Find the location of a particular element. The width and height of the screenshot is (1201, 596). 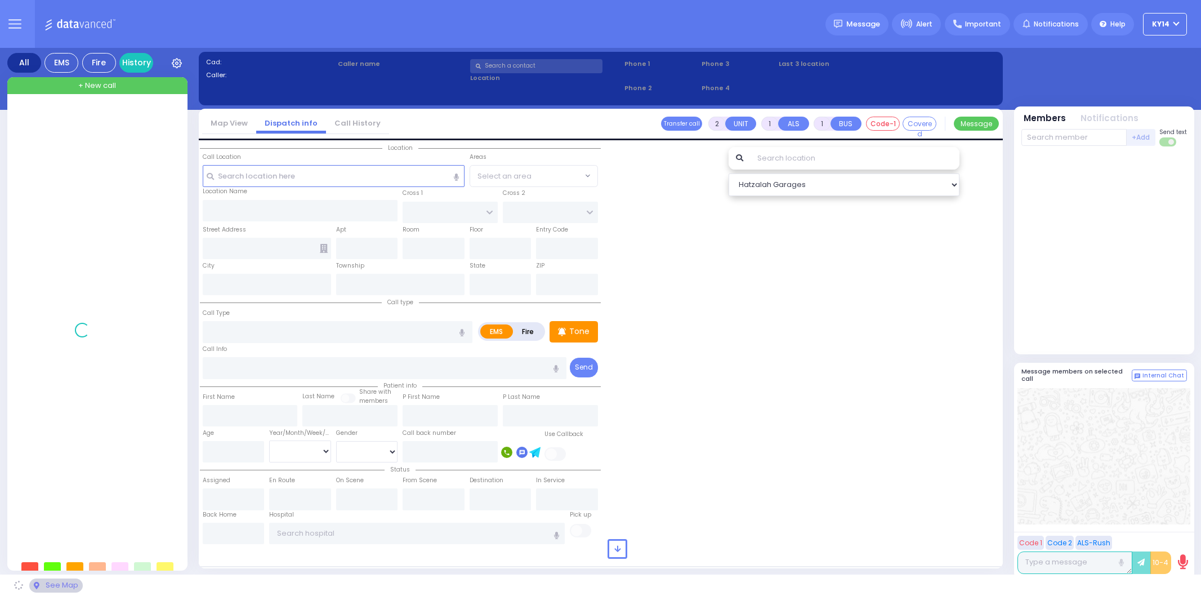

span: Phone 1 is located at coordinates (661, 64).